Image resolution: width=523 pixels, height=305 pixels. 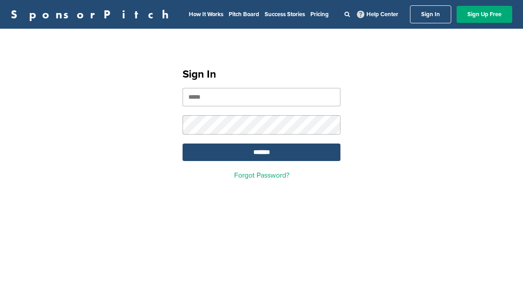 What do you see at coordinates (285, 14) in the screenshot?
I see `a: Success Stories` at bounding box center [285, 14].